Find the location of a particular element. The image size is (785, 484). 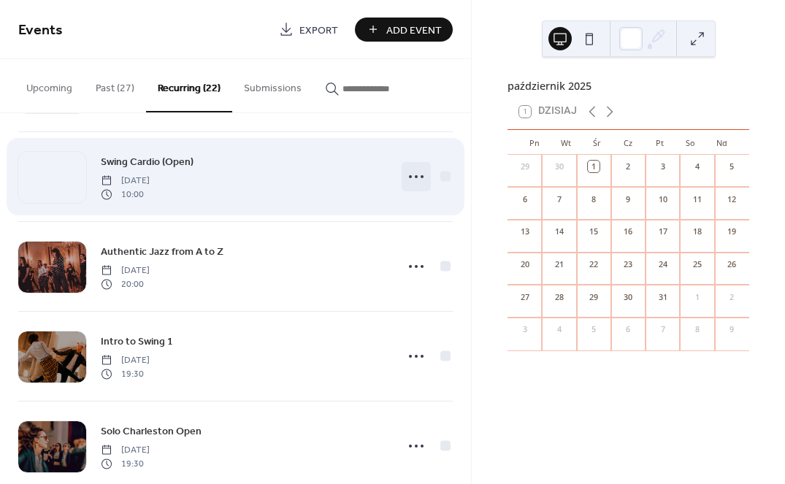

div: So is located at coordinates (691, 142).